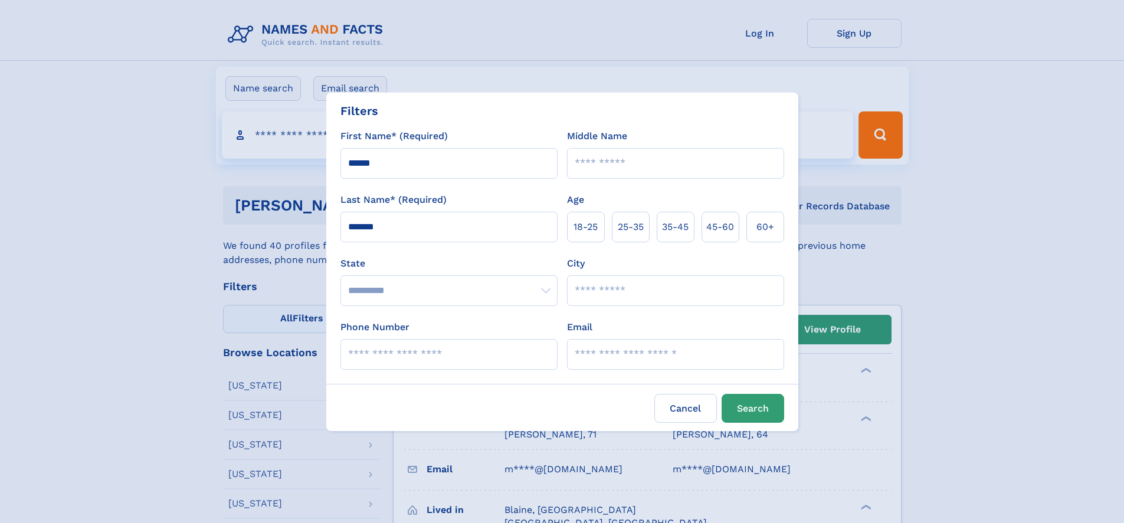 The height and width of the screenshot is (523, 1124). Describe the element at coordinates (765, 227) in the screenshot. I see `span: 60+` at that location.